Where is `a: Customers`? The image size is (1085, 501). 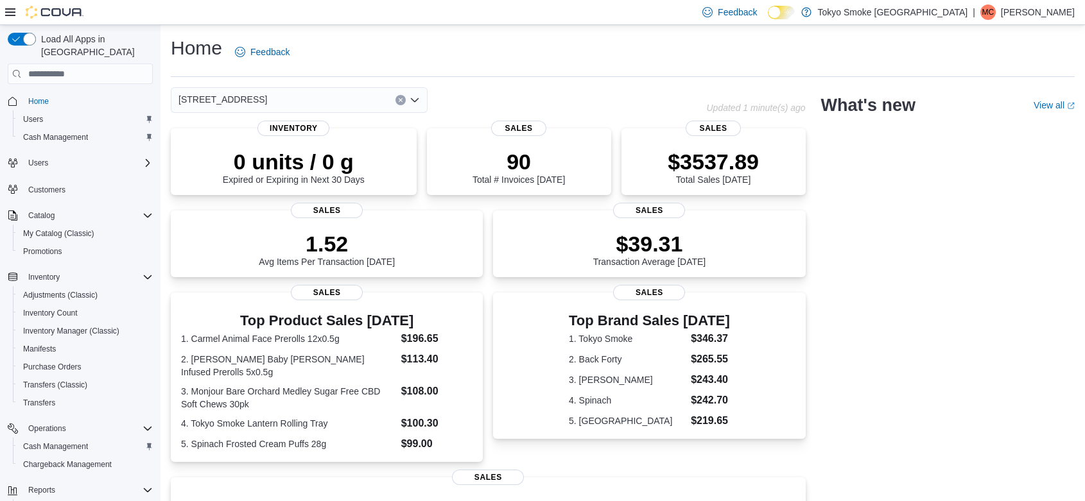
a: Customers is located at coordinates (47, 190).